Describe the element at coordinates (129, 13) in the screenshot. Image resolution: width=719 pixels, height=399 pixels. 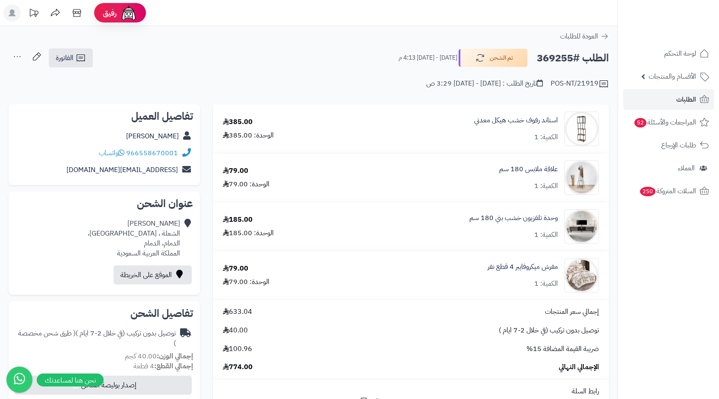
I see `img: ai-face.png` at that location.